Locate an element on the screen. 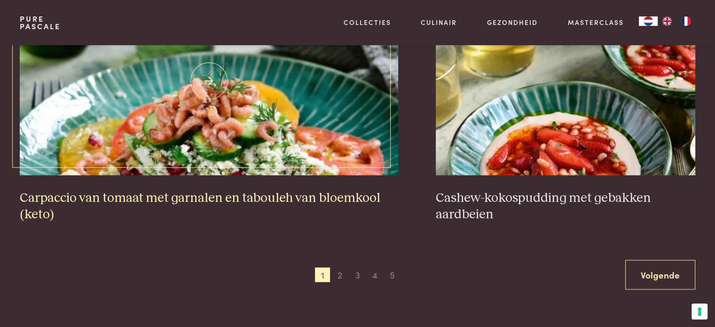  aside: Language selected: Nederlands is located at coordinates (667, 21).